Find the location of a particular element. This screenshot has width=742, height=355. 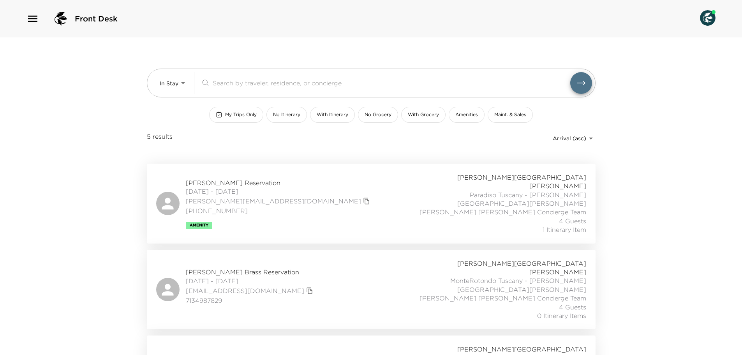

span: With Itinerary is located at coordinates (332, 115).